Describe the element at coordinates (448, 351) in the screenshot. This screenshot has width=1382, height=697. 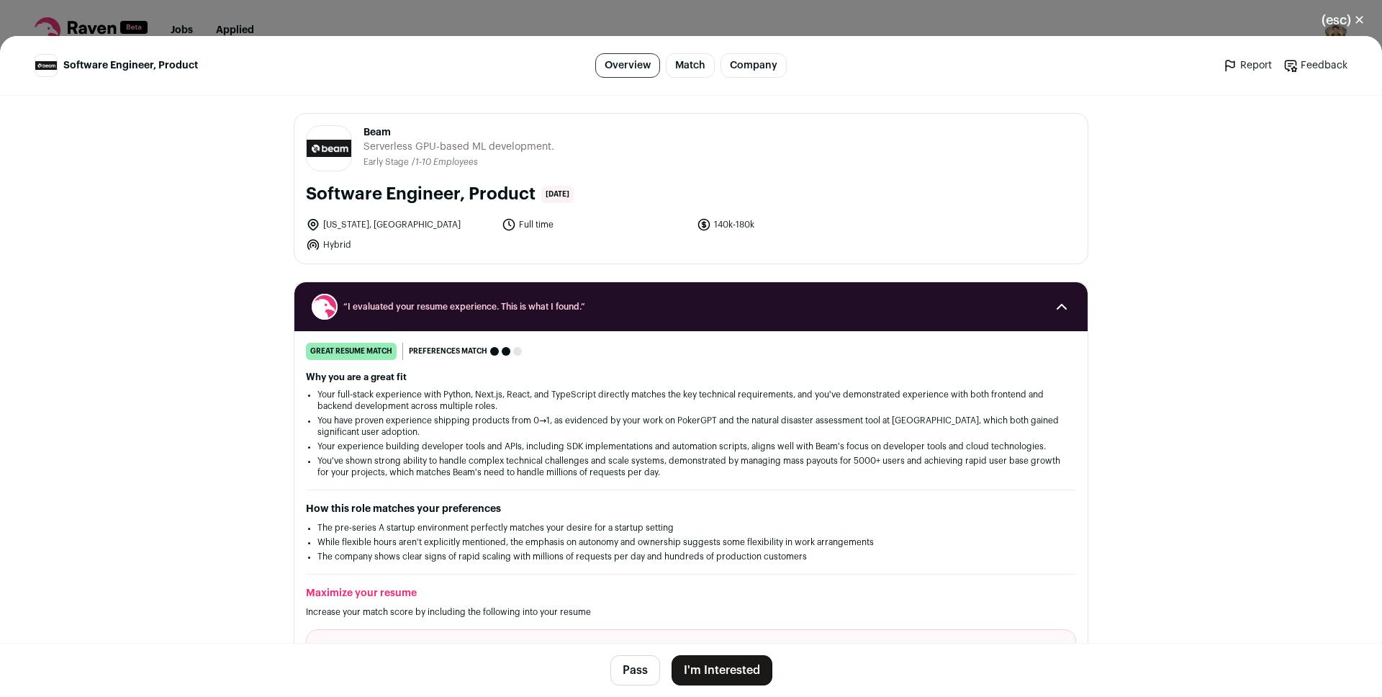
I see `span: Preferences match` at that location.